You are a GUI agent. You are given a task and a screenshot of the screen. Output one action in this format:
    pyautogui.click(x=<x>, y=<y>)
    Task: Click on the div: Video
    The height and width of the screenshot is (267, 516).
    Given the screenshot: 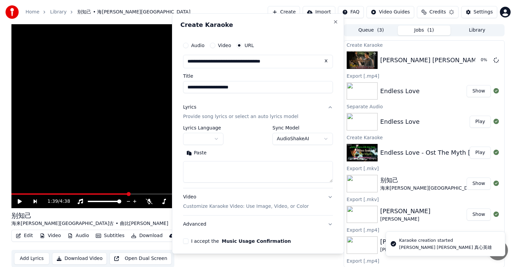 What is the action you would take?
    pyautogui.click(x=246, y=202)
    